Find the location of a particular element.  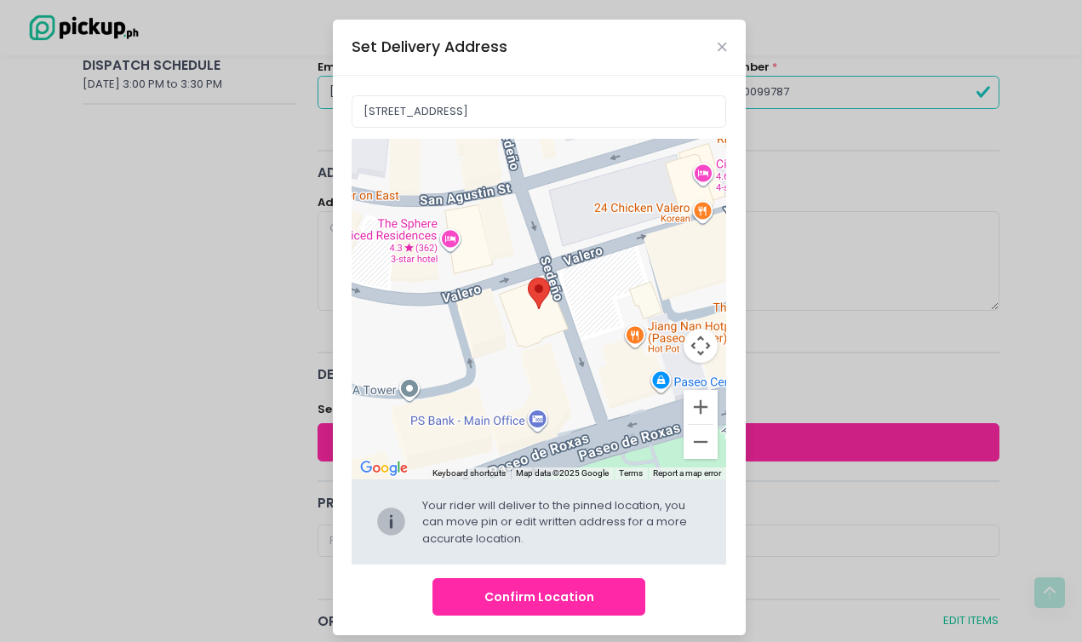

button: Zoom out is located at coordinates (700, 442).